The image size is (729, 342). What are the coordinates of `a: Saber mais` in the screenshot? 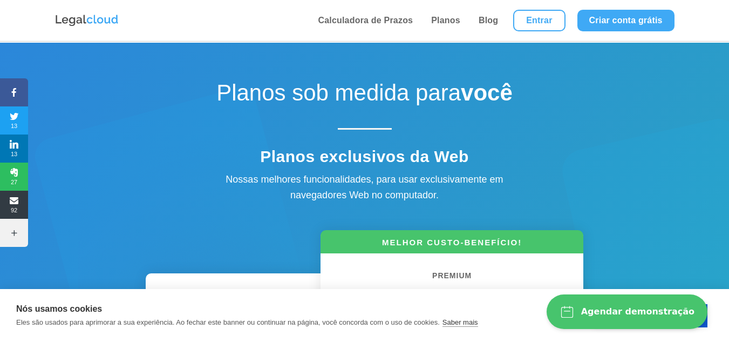 It's located at (460, 322).